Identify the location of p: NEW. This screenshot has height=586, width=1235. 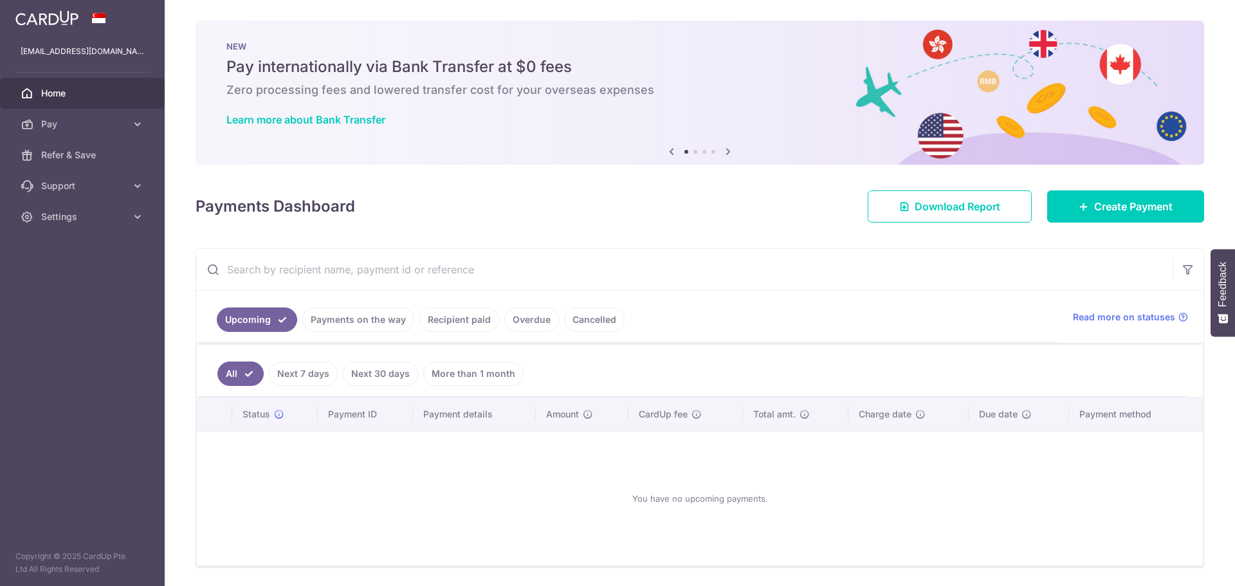
(700, 46).